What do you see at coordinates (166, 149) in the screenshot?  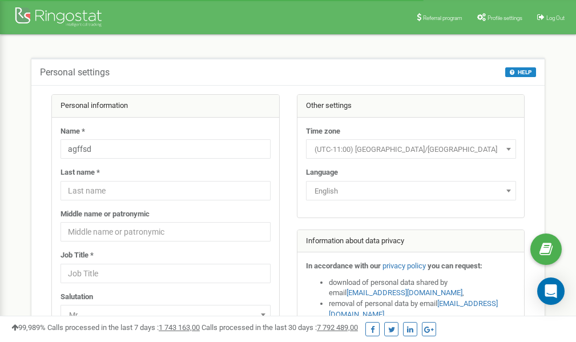 I see `input: Name` at bounding box center [166, 149].